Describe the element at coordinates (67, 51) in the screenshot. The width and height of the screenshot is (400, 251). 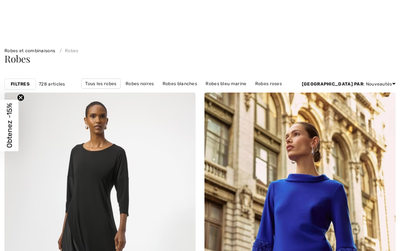
I see `a: Robes` at that location.